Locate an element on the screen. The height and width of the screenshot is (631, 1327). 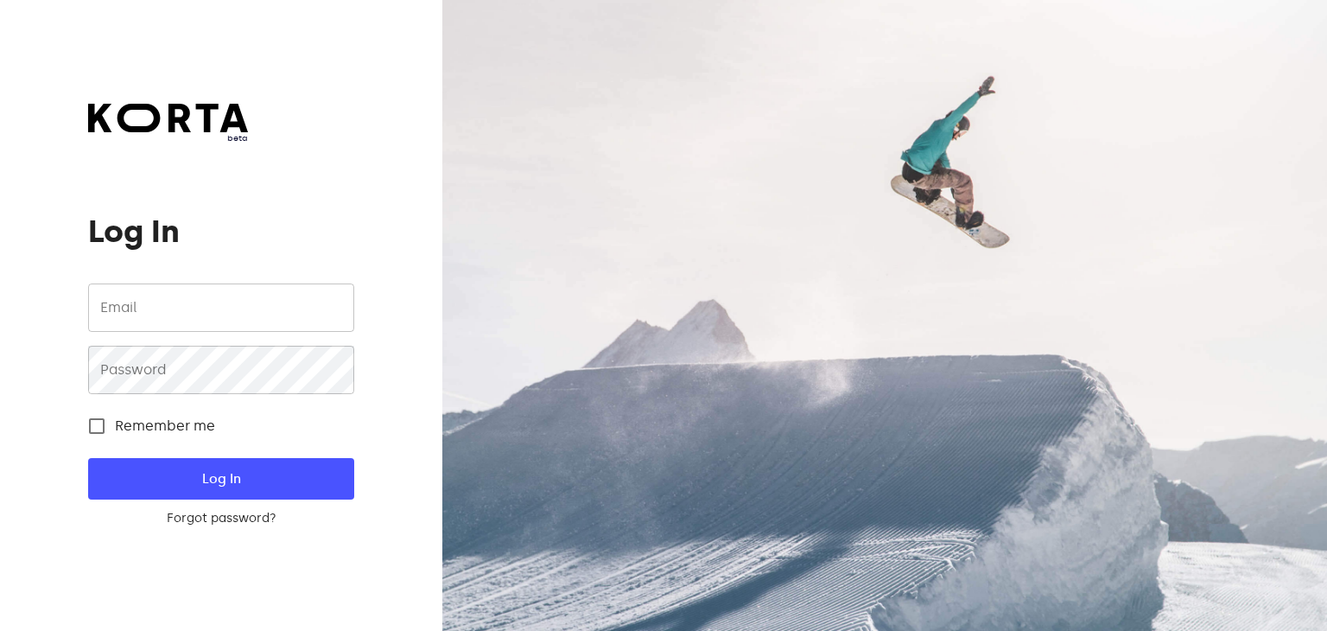
img: Korta is located at coordinates (168, 118).